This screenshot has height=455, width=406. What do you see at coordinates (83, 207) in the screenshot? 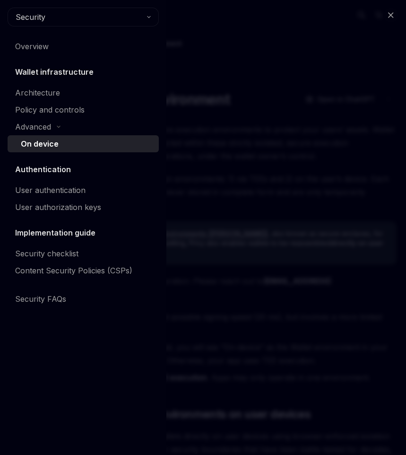
I see `a: User authorization keys` at bounding box center [83, 207].